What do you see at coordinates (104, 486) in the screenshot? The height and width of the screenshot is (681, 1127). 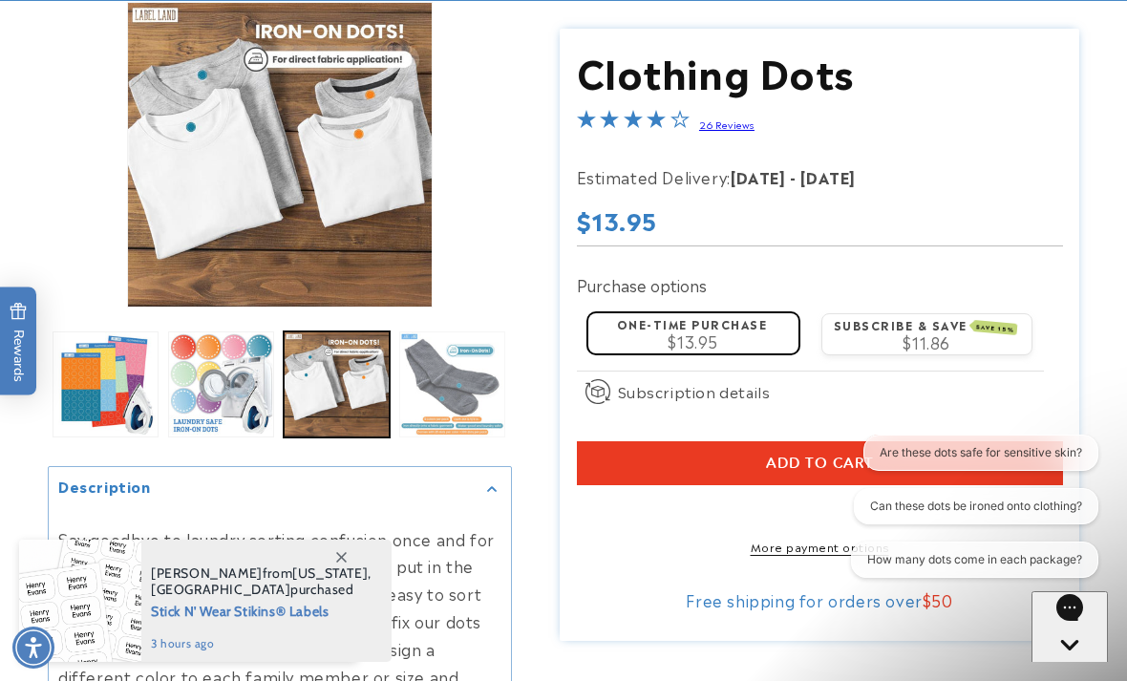 I see `h2: Description` at bounding box center [104, 486].